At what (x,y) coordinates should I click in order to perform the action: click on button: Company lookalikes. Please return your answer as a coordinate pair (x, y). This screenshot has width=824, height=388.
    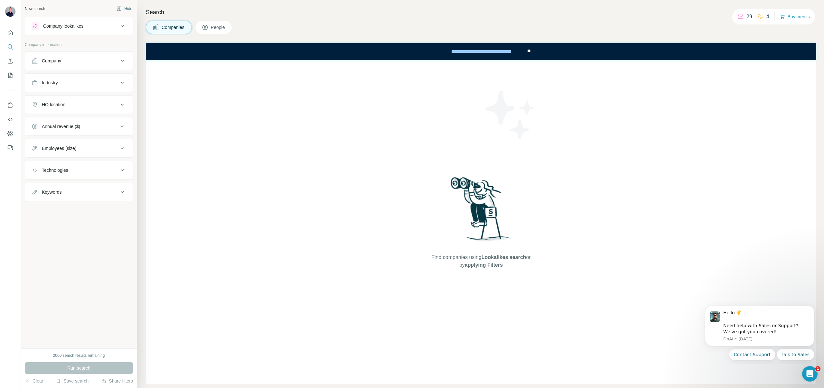
    Looking at the image, I should click on (79, 26).